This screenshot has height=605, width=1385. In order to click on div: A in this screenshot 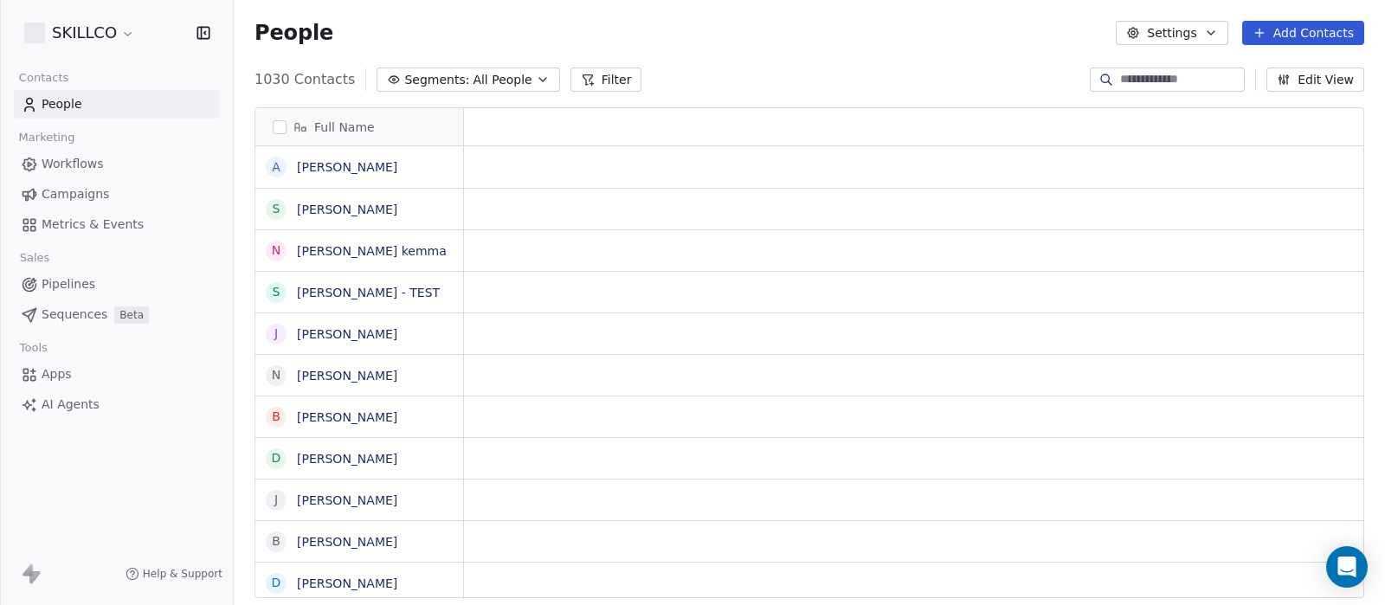, I will do `click(276, 167)`.